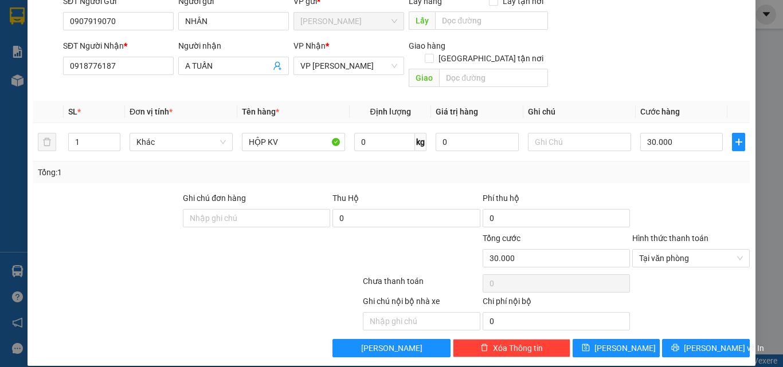 The image size is (783, 367). I want to click on div: 0923227228, so click(155, 59).